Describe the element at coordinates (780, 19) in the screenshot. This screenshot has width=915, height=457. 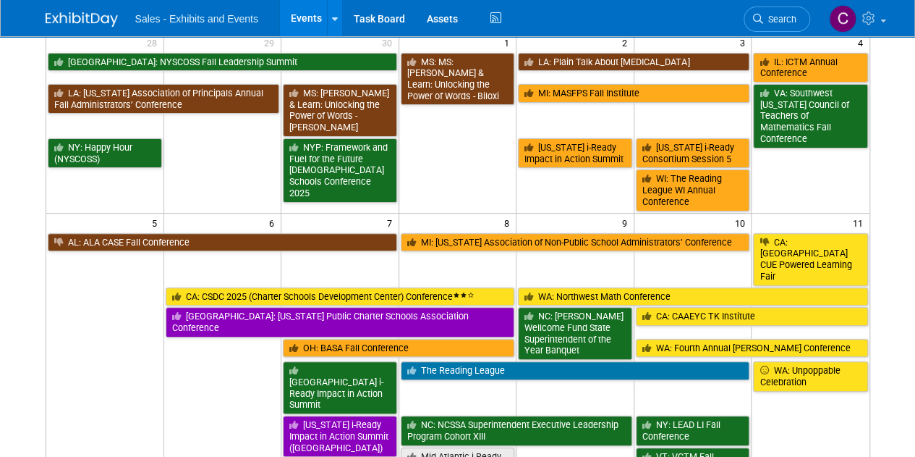
I see `span: Search` at that location.